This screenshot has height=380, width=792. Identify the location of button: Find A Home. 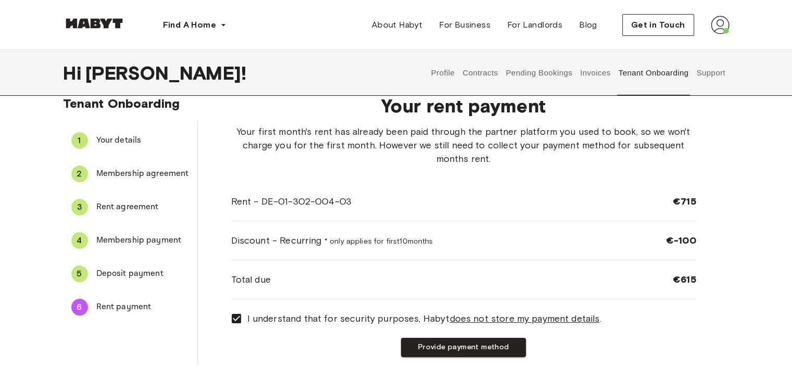
(195, 25).